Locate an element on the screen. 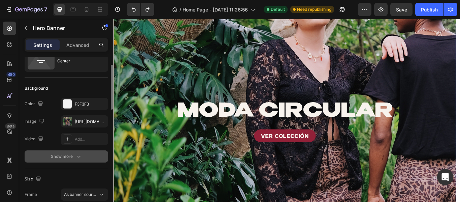  a: MODA CIRCULAR is located at coordinates (199, 108).